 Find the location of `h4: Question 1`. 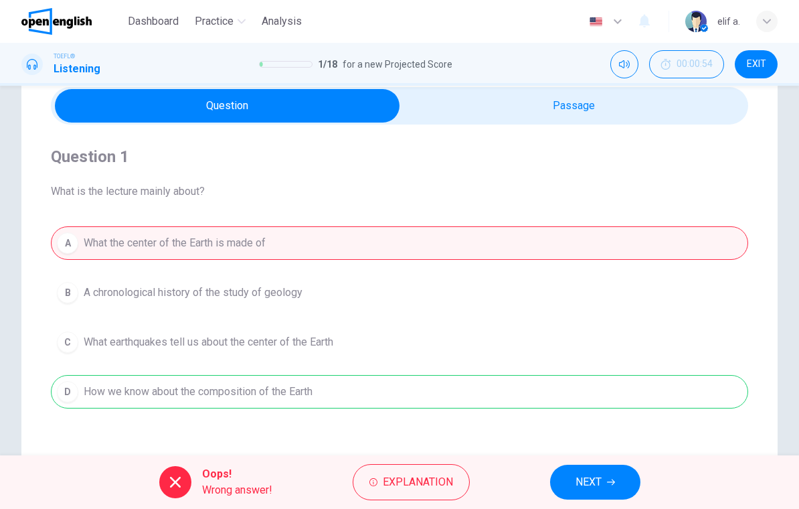

h4: Question 1 is located at coordinates (400, 157).